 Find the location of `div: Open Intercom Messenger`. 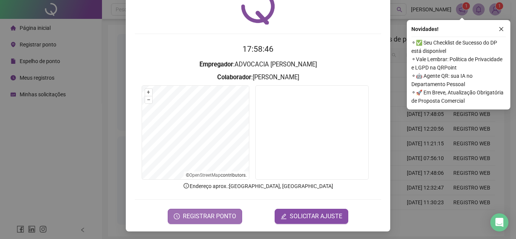

div: Open Intercom Messenger is located at coordinates (500, 223).